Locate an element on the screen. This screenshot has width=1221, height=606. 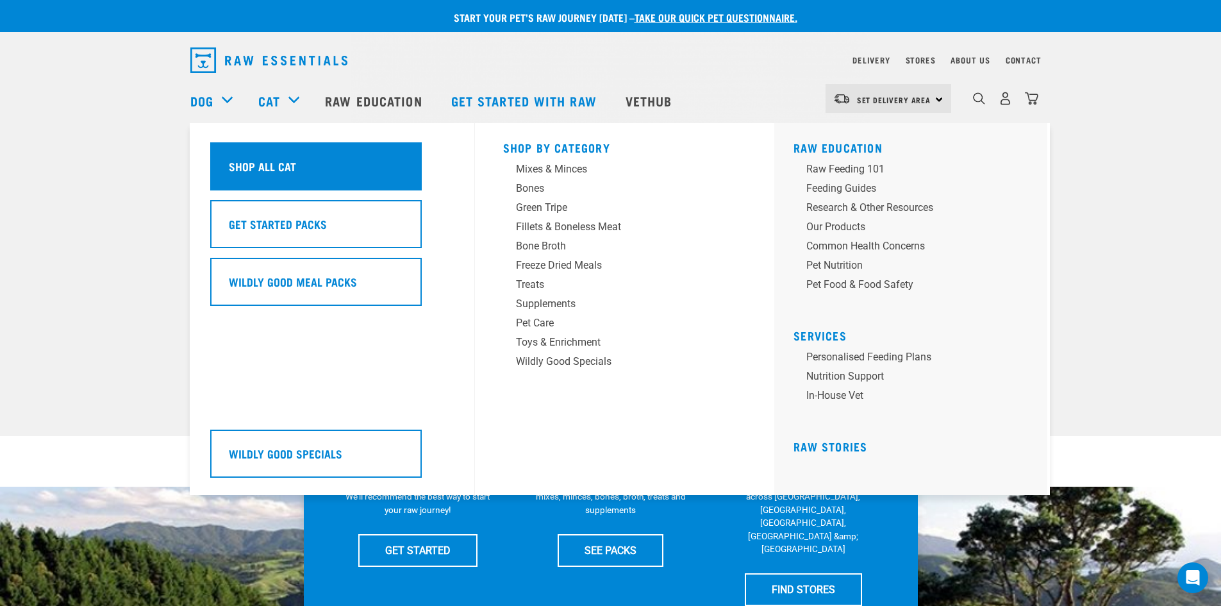
a: Personalised Feeding Plans is located at coordinates (915, 359).